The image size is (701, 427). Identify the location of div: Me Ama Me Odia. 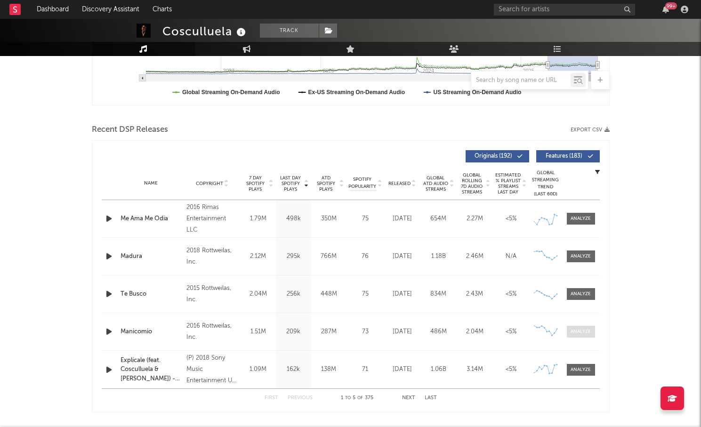
(151, 219).